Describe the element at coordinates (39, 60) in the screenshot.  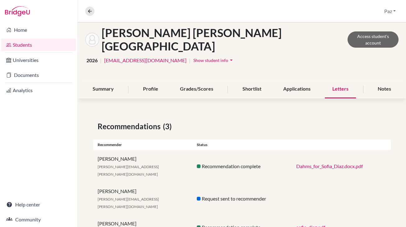
I see `a: Universities` at that location.